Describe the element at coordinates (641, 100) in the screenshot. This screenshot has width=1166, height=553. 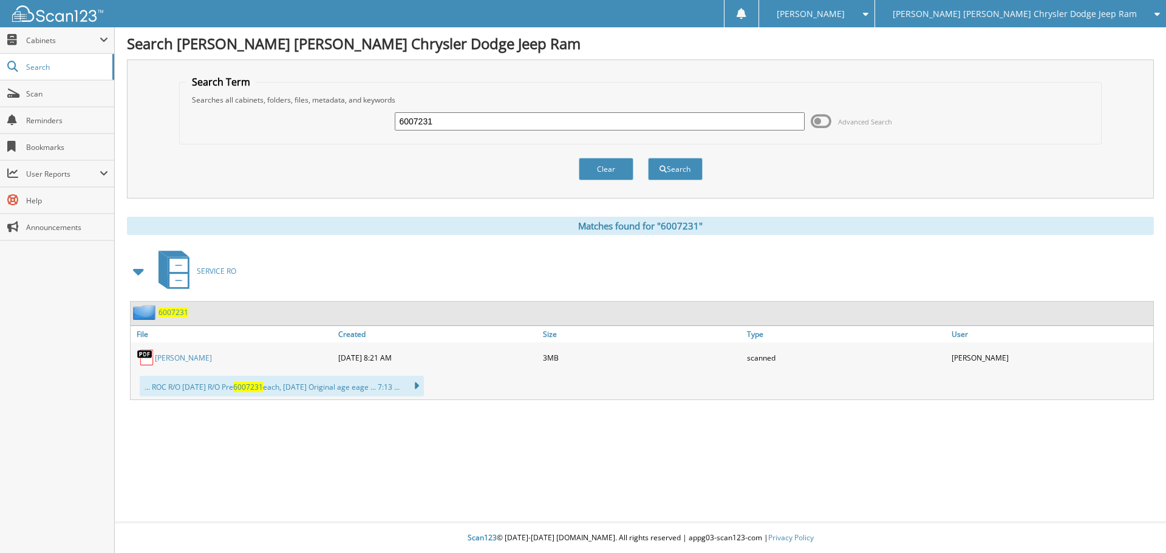
I see `div: Searches all cabinets, folders, files, metadata, and keywords` at that location.